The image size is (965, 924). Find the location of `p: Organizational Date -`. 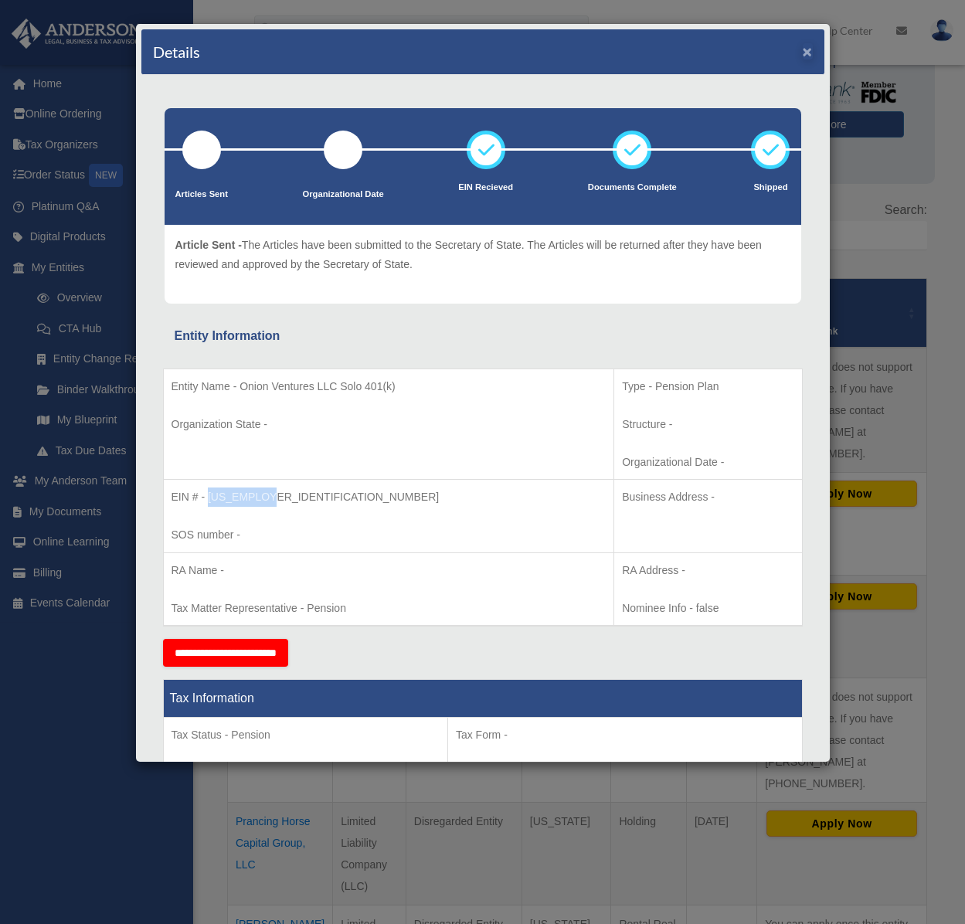

p: Organizational Date - is located at coordinates (708, 462).